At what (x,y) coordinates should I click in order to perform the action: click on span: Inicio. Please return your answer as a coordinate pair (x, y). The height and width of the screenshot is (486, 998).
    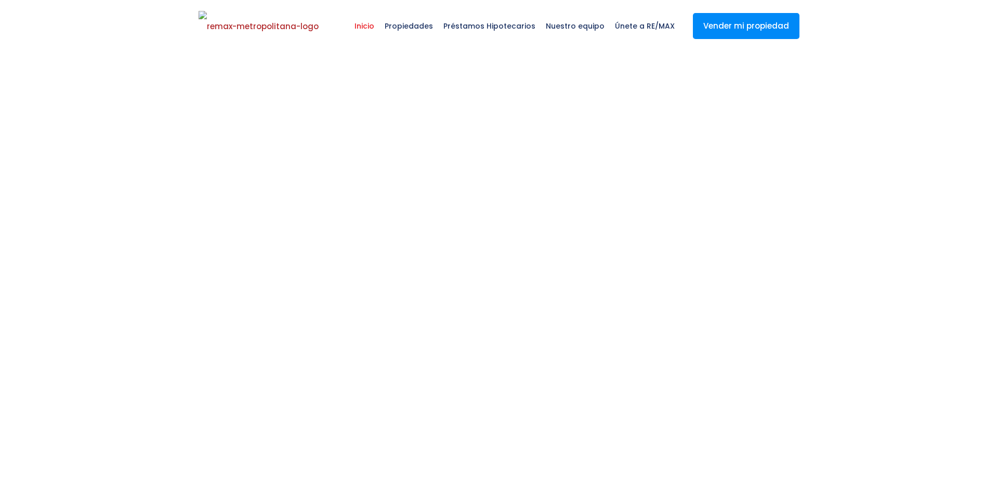
    Looking at the image, I should click on (364, 26).